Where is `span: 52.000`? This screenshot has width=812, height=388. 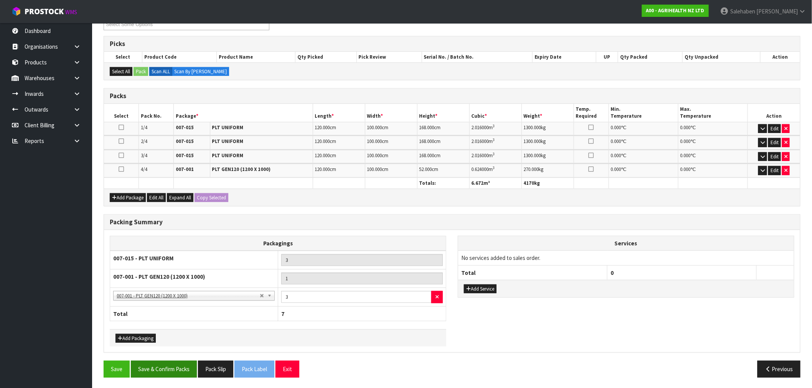 span: 52.000 is located at coordinates (426, 169).